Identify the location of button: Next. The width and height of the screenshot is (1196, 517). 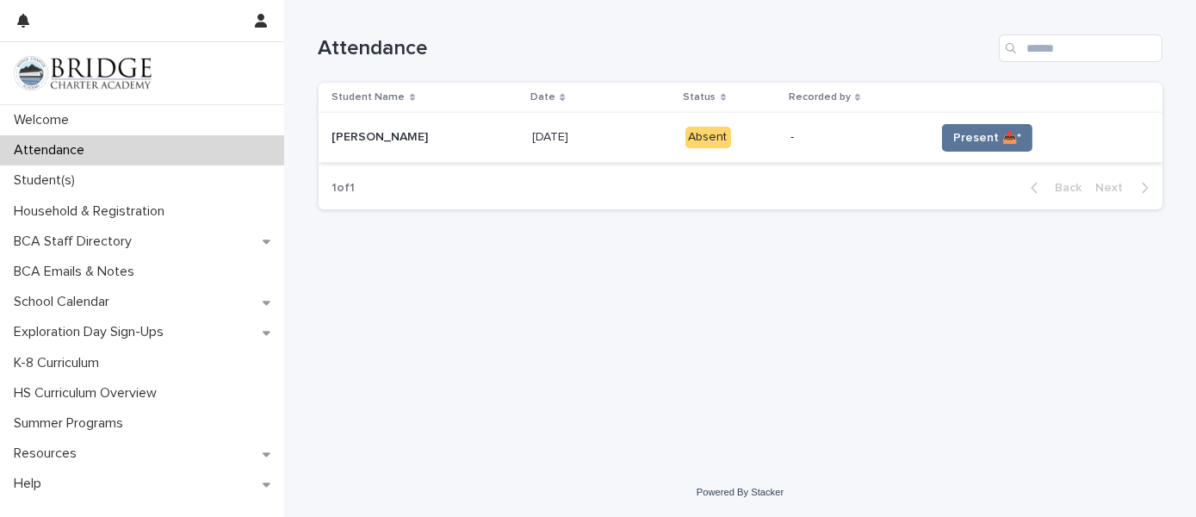
(1126, 188).